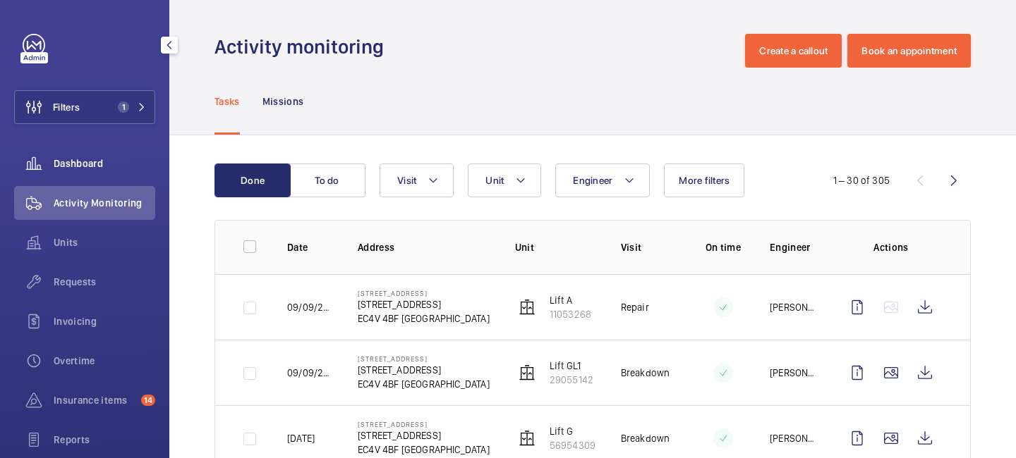 The image size is (1016, 458). I want to click on span: Dashboard, so click(104, 164).